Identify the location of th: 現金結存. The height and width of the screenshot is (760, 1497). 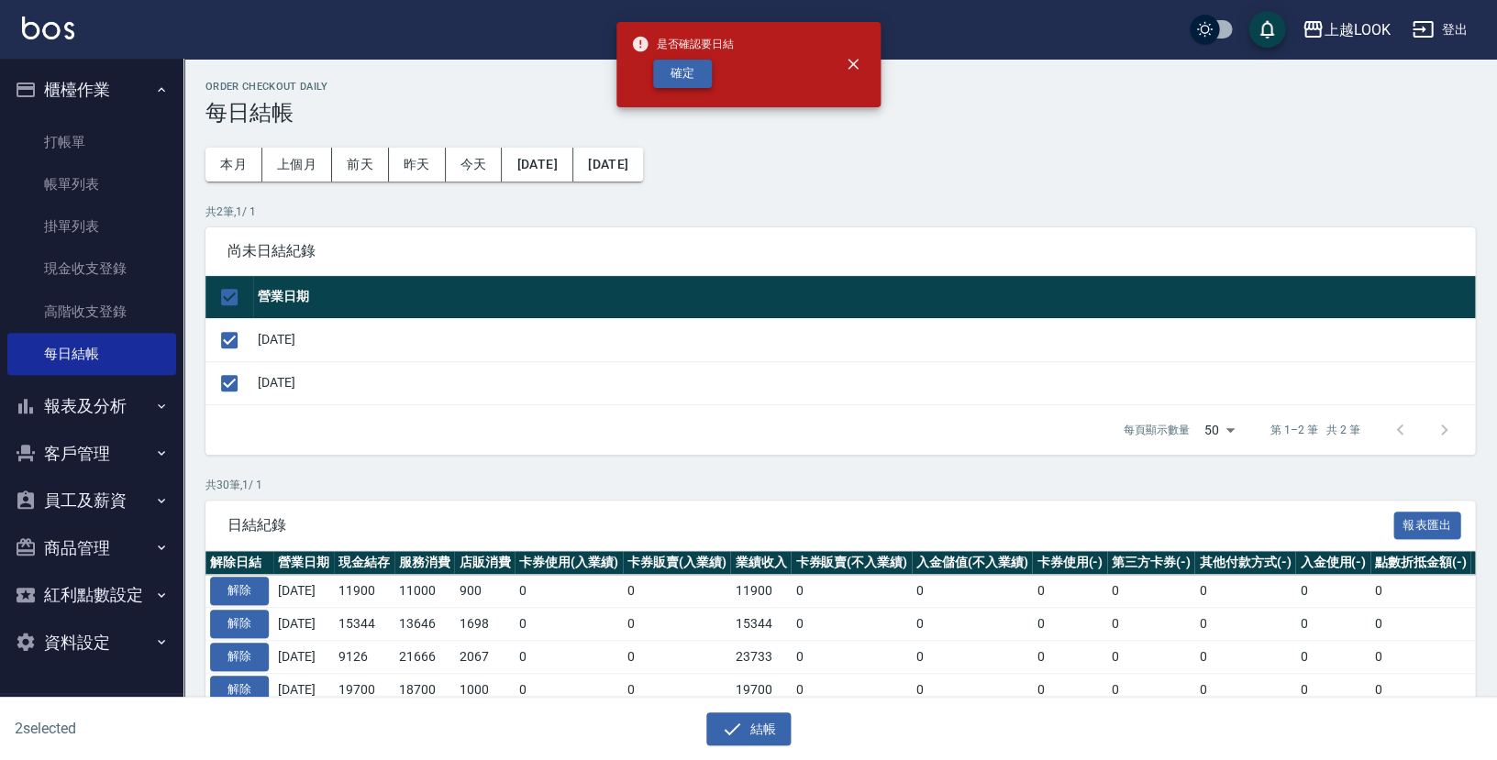
(364, 563).